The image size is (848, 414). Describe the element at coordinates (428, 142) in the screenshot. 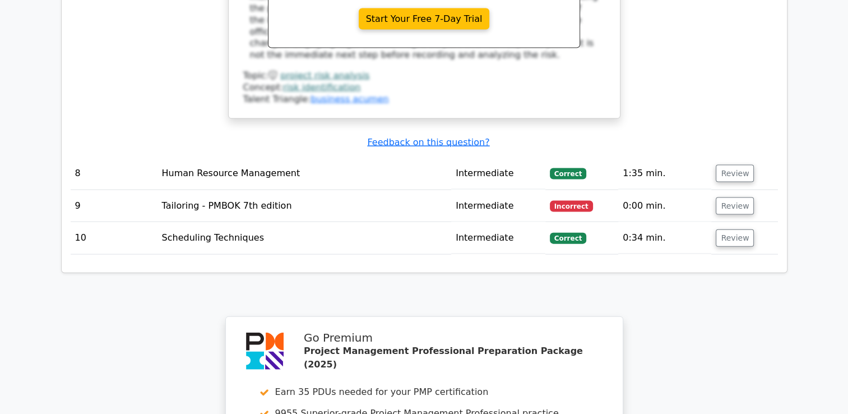

I see `u: Feedback on this question?` at that location.